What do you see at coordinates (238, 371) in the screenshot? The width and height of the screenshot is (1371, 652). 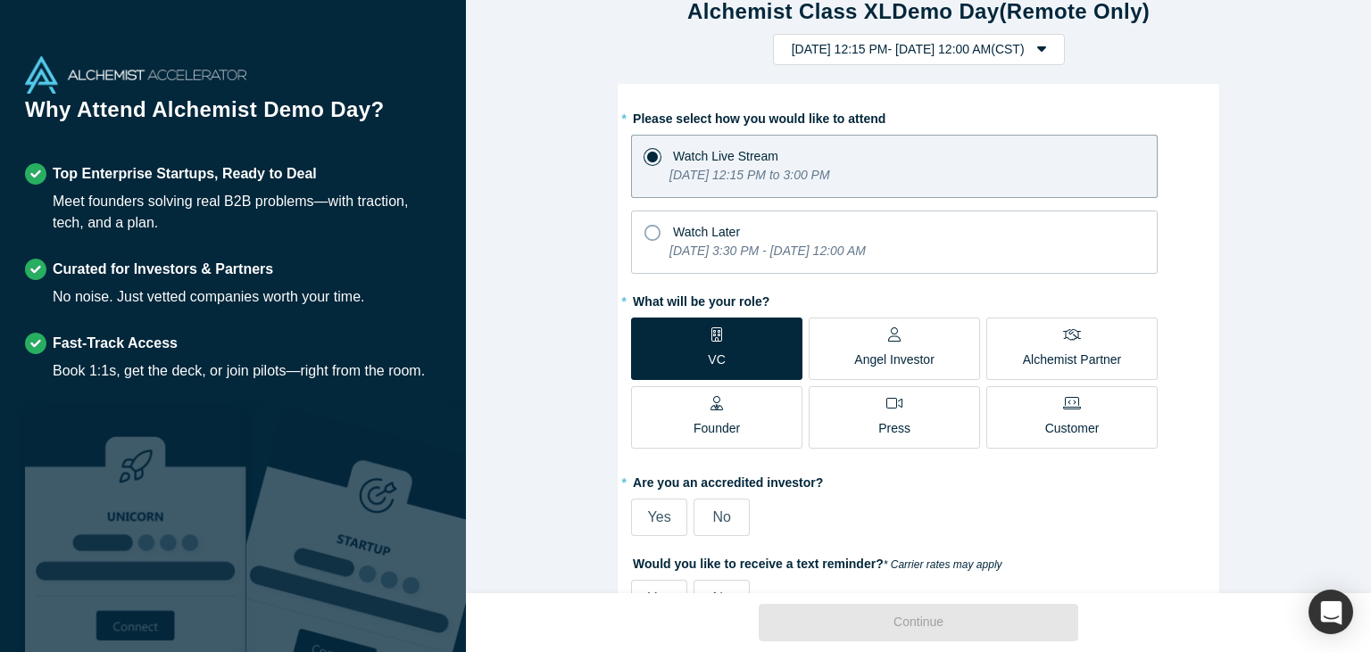 I see `div: Book 1:1s, get the deck, or join pilots—right from the room.` at bounding box center [238, 371].